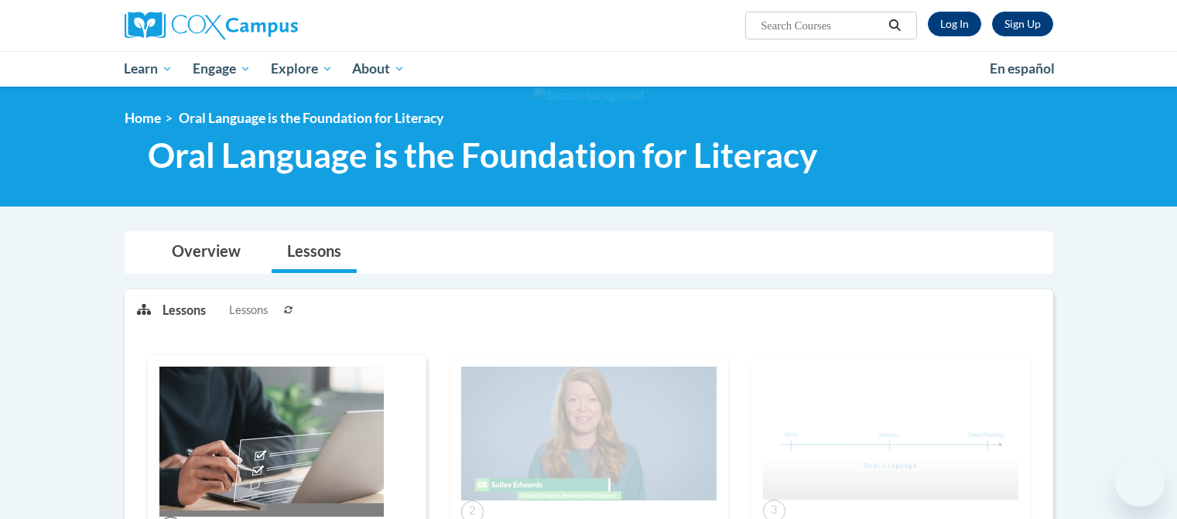  What do you see at coordinates (272, 26) in the screenshot?
I see `a: Cox Campus` at bounding box center [272, 26].